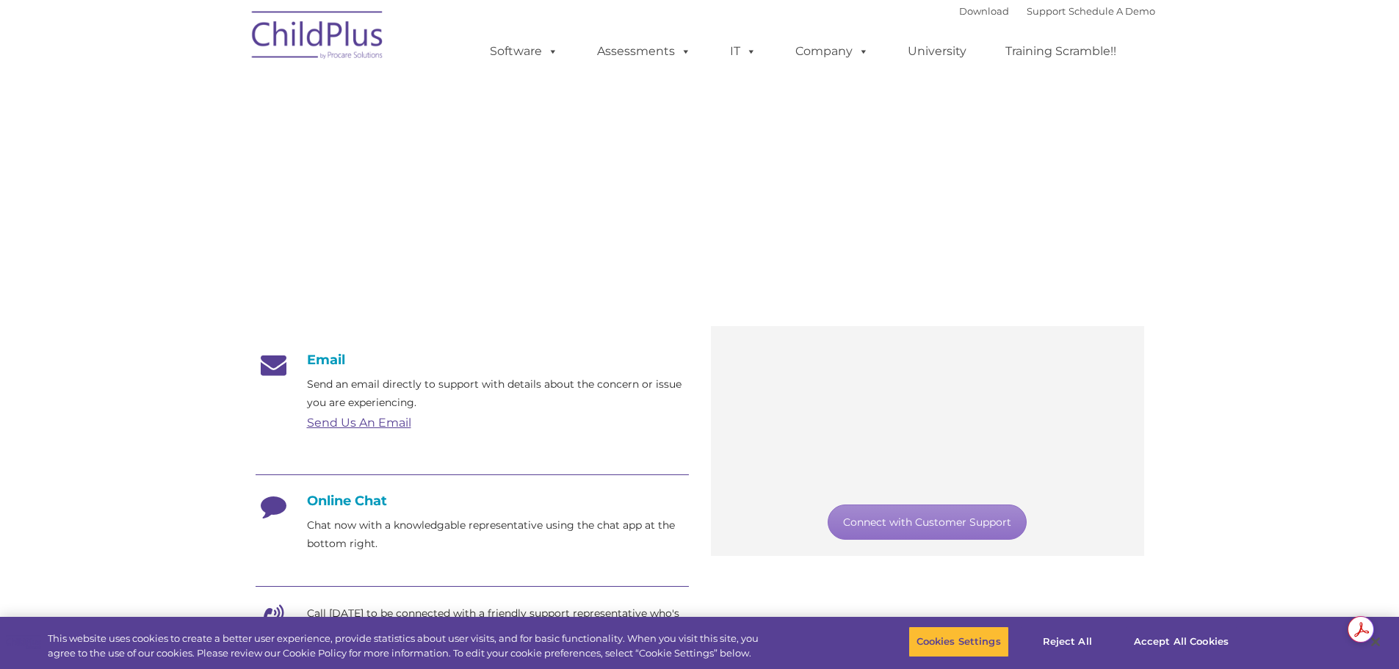 Image resolution: width=1399 pixels, height=669 pixels. Describe the element at coordinates (743, 51) in the screenshot. I see `a: IT` at that location.